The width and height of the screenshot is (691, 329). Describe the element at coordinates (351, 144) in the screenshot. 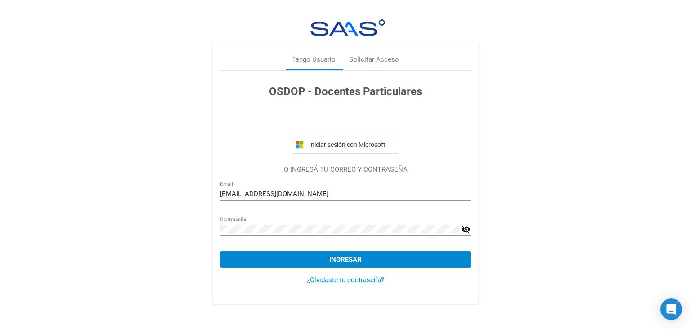

I see `span: Iniciar sesión con Microsoft` at that location.